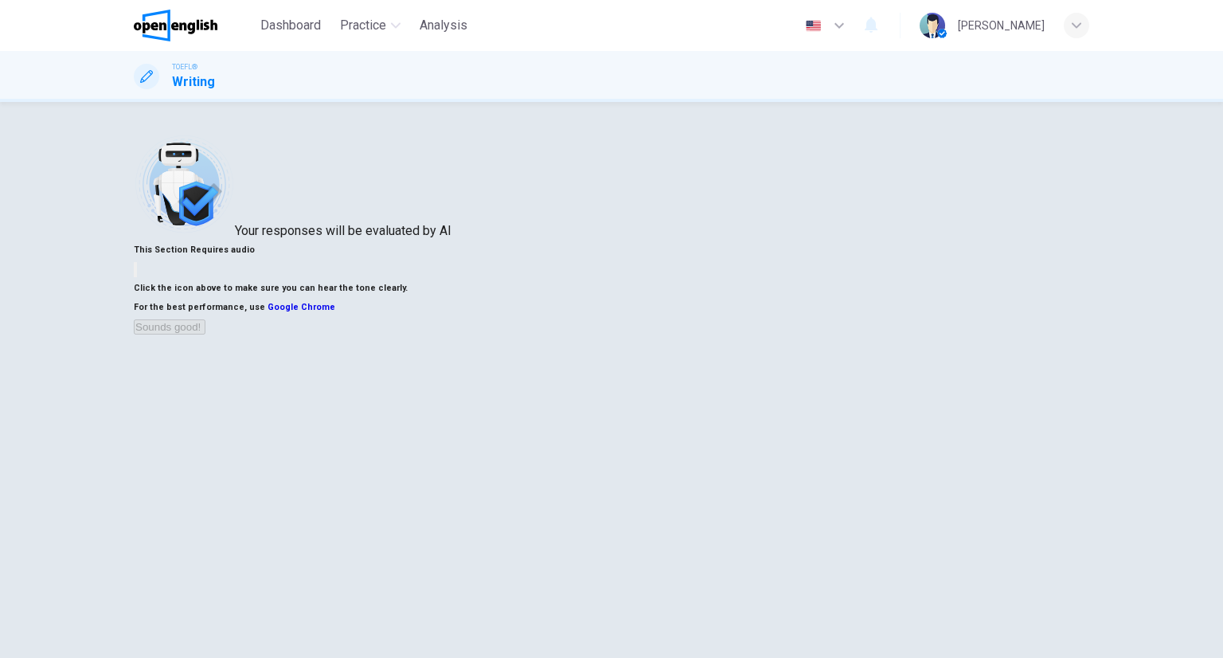 The height and width of the screenshot is (658, 1223). I want to click on img: OpenEnglish logo, so click(175, 25).